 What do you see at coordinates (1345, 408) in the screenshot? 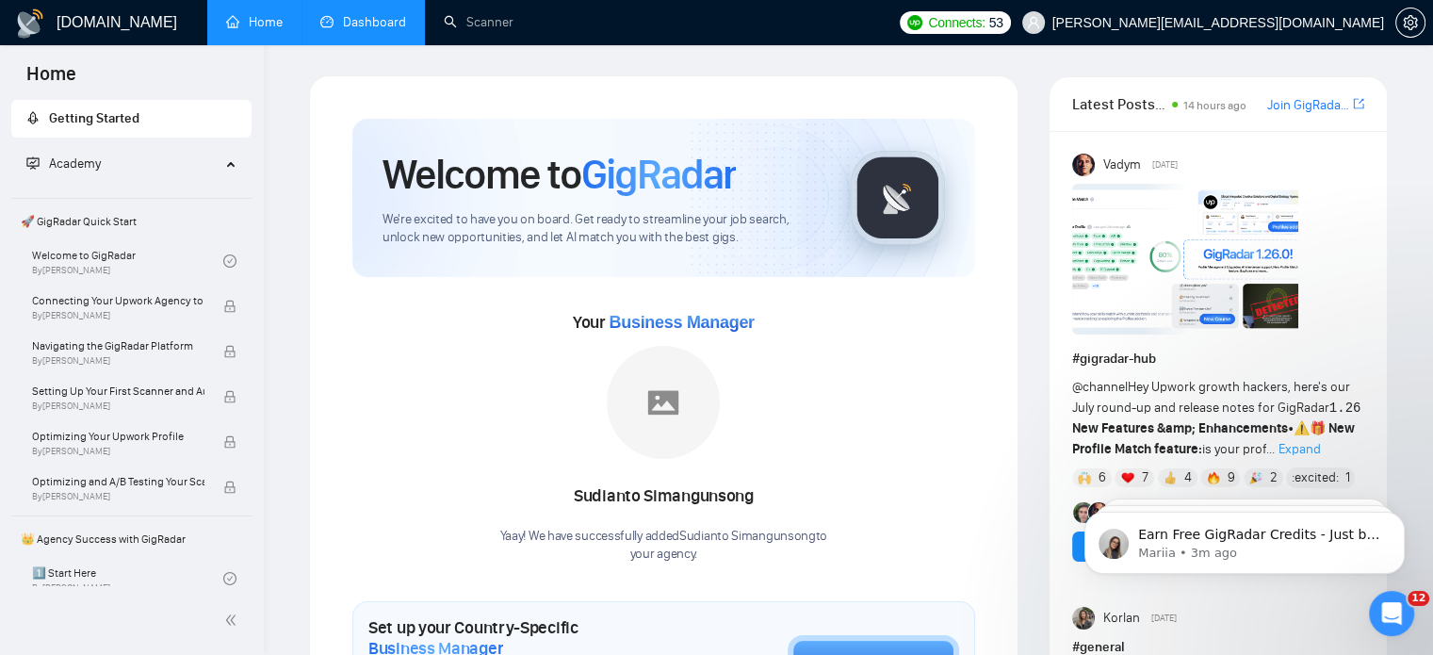
I see `code: 1.26` at bounding box center [1345, 408].